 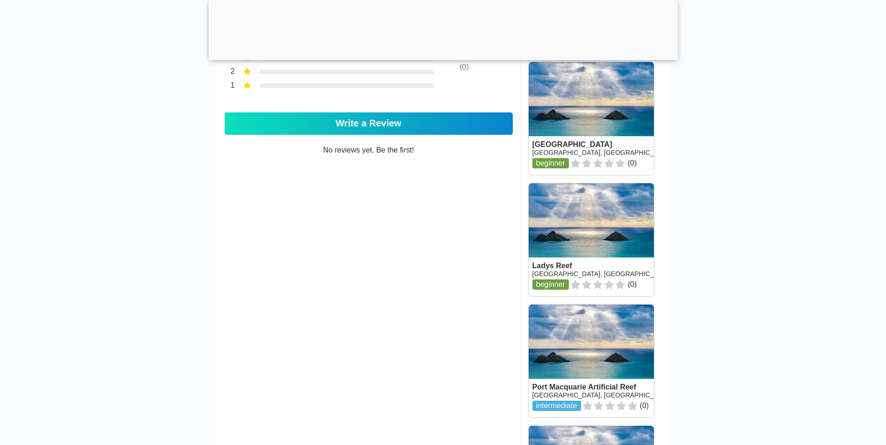 I want to click on div: ( 0 ), so click(x=464, y=67).